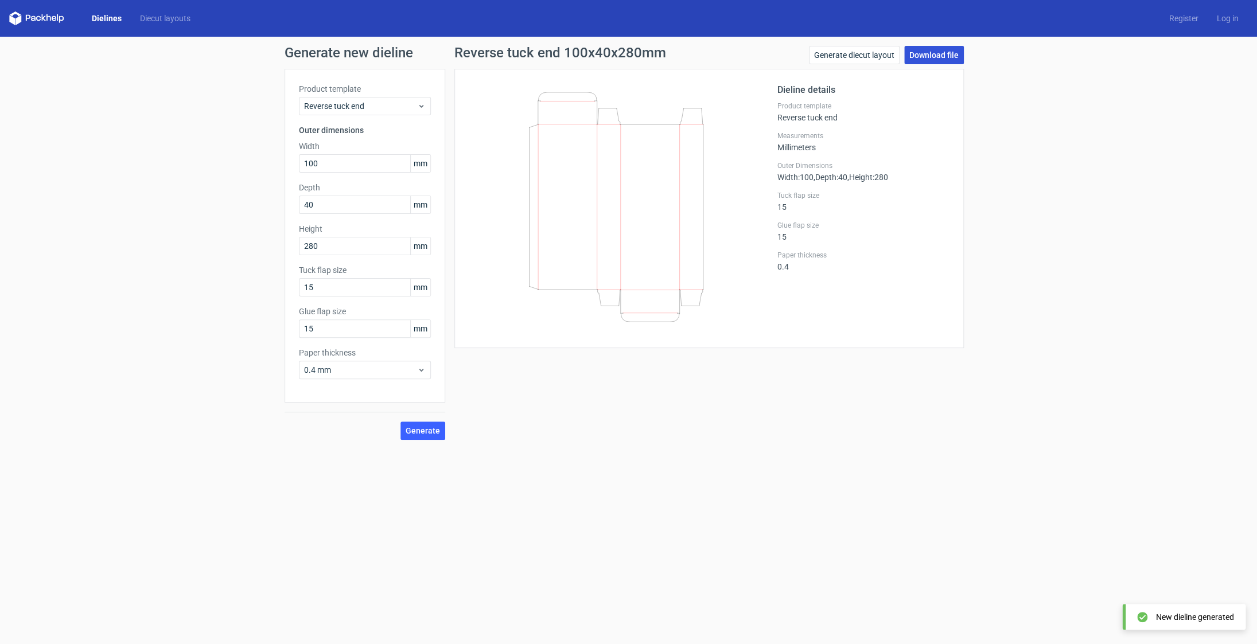 This screenshot has height=644, width=1257. What do you see at coordinates (165, 18) in the screenshot?
I see `a: Diecut layouts` at bounding box center [165, 18].